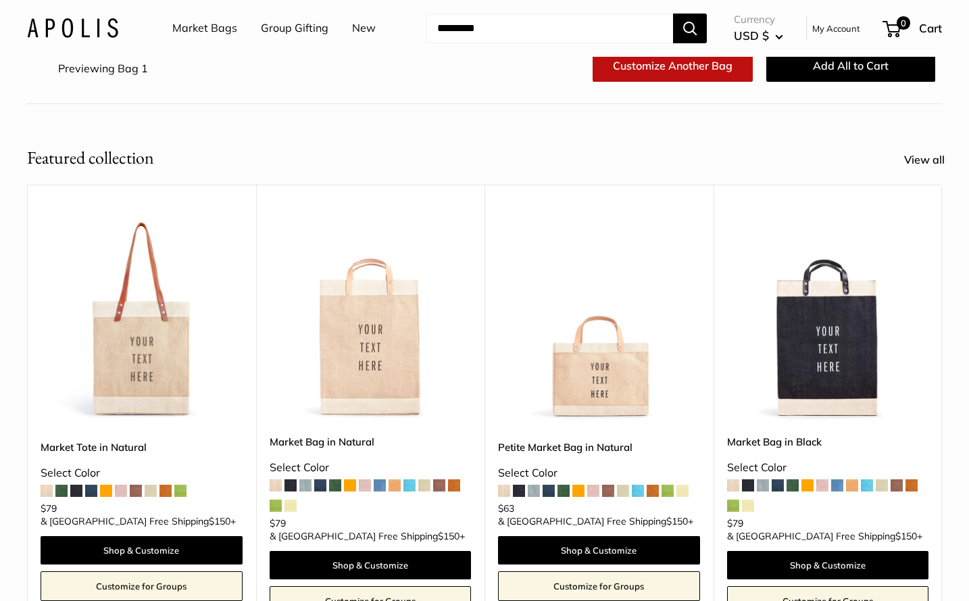 The image size is (969, 601). I want to click on a: Customize Another Bag, so click(672, 66).